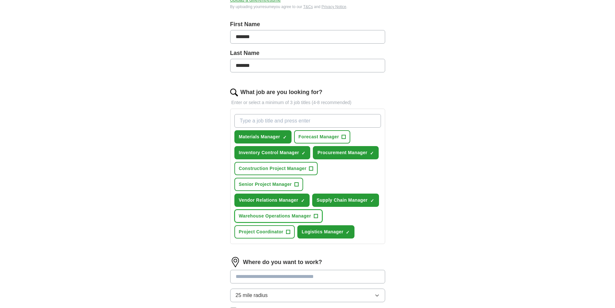  I want to click on img: search.png, so click(234, 92).